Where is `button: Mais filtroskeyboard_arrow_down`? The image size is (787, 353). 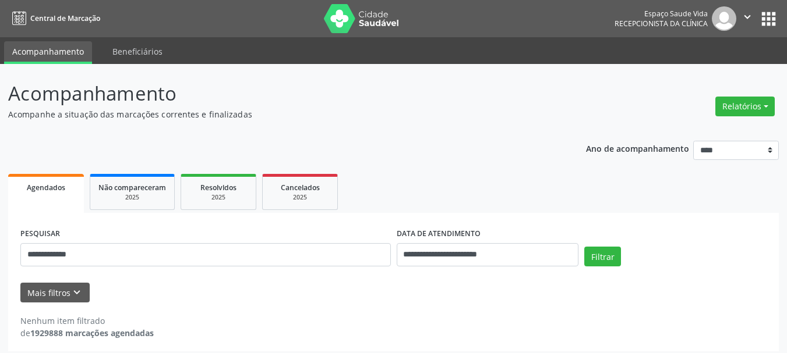
button: Mais filtroskeyboard_arrow_down is located at coordinates (55, 293).